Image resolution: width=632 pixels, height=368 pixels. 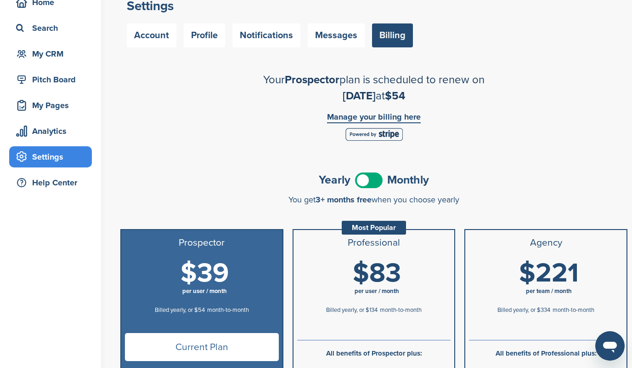 I want to click on span: per team / month, so click(x=549, y=291).